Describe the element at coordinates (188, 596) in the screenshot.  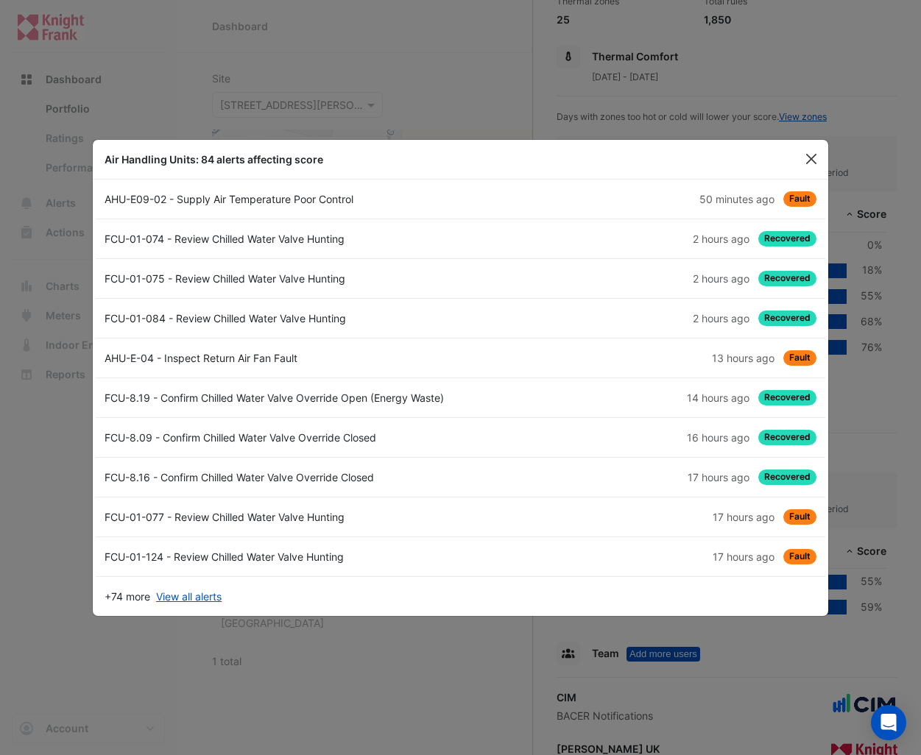
I see `a: View all alerts` at that location.